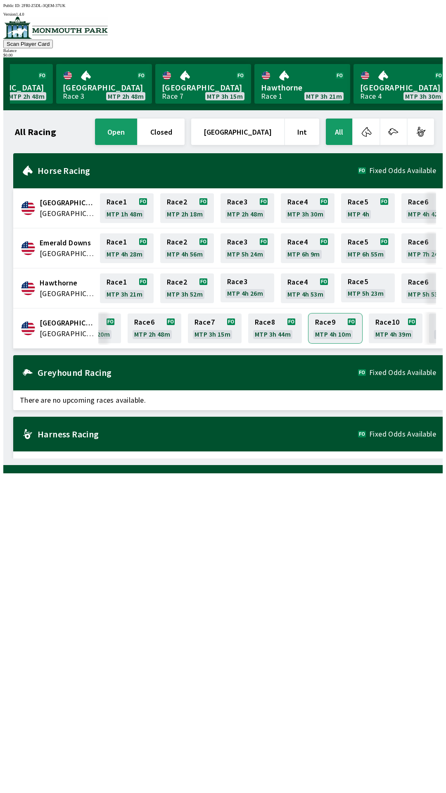 This screenshot has width=446, height=793. Describe the element at coordinates (124, 214) in the screenshot. I see `span: MTP 1h 48m` at that location.